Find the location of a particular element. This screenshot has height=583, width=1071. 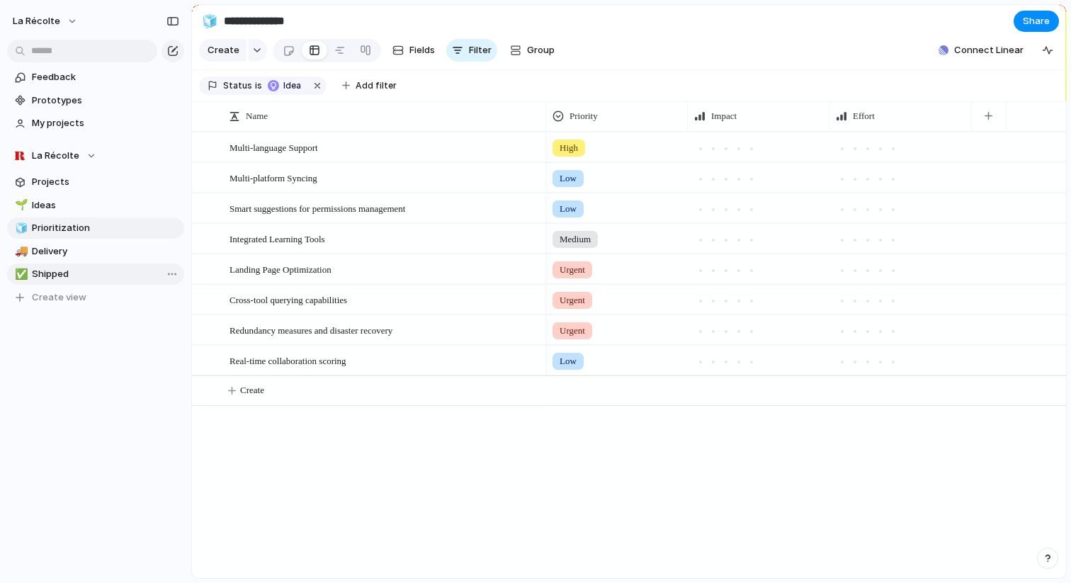

span: Feedback is located at coordinates (106, 77).